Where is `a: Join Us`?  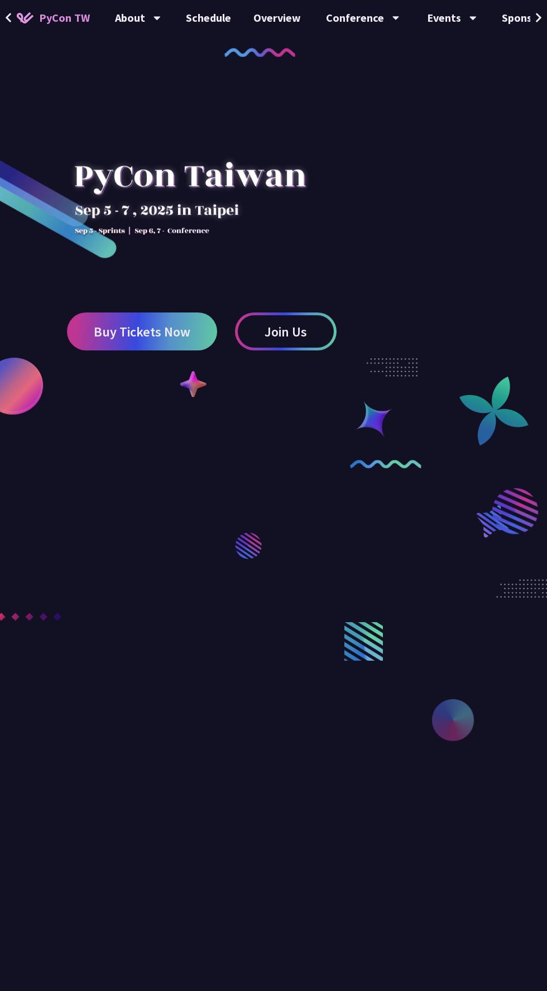
a: Join Us is located at coordinates (286, 331).